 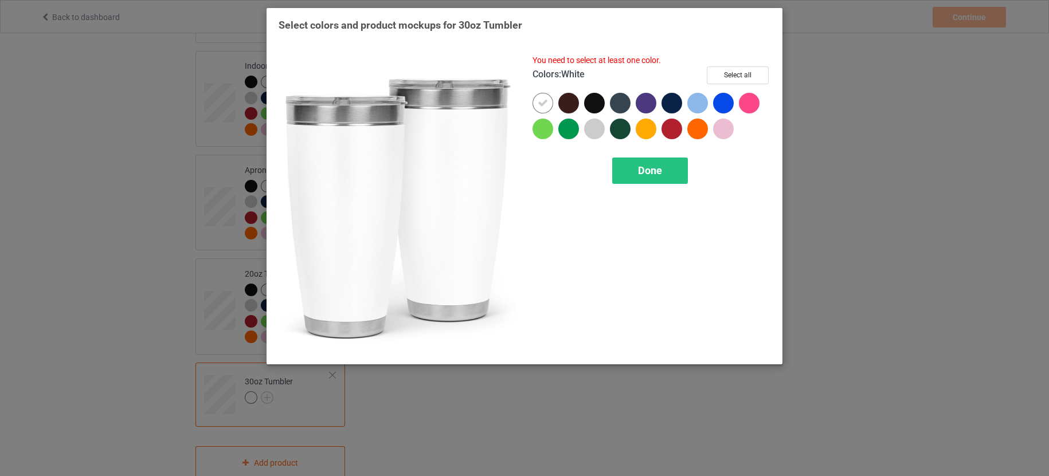 I want to click on span: Done, so click(x=650, y=170).